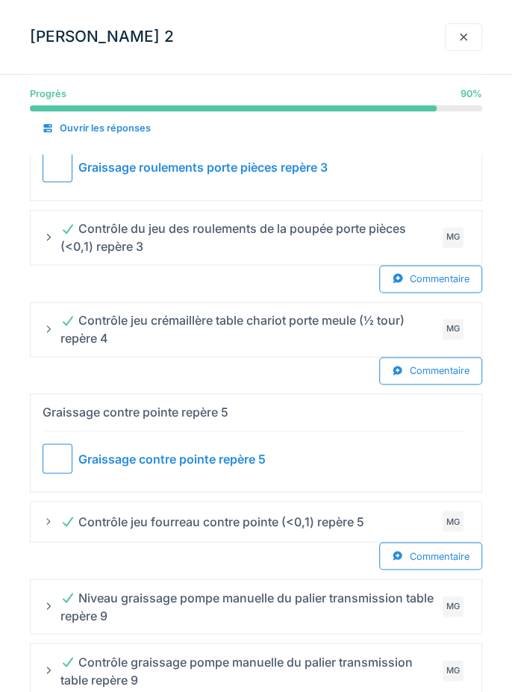 The width and height of the screenshot is (512, 692). What do you see at coordinates (256, 442) in the screenshot?
I see `summary: Graissage contre pointe repère 5 Graissage contre pointe repère 5` at bounding box center [256, 442].